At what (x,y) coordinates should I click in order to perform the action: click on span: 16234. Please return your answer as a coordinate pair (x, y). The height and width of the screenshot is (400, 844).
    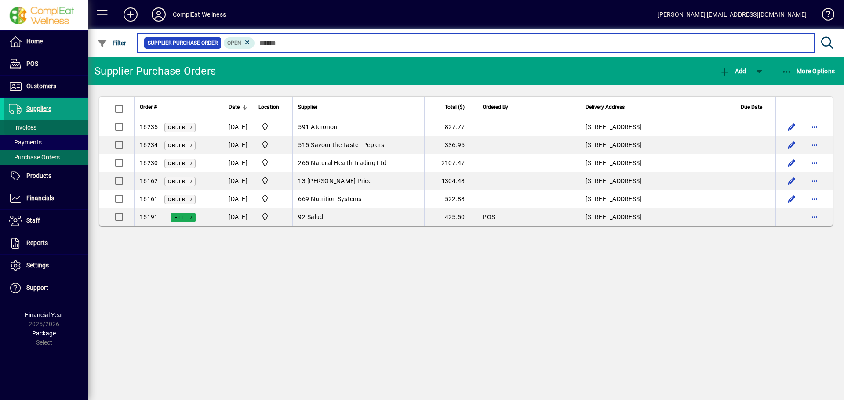
    Looking at the image, I should click on (149, 145).